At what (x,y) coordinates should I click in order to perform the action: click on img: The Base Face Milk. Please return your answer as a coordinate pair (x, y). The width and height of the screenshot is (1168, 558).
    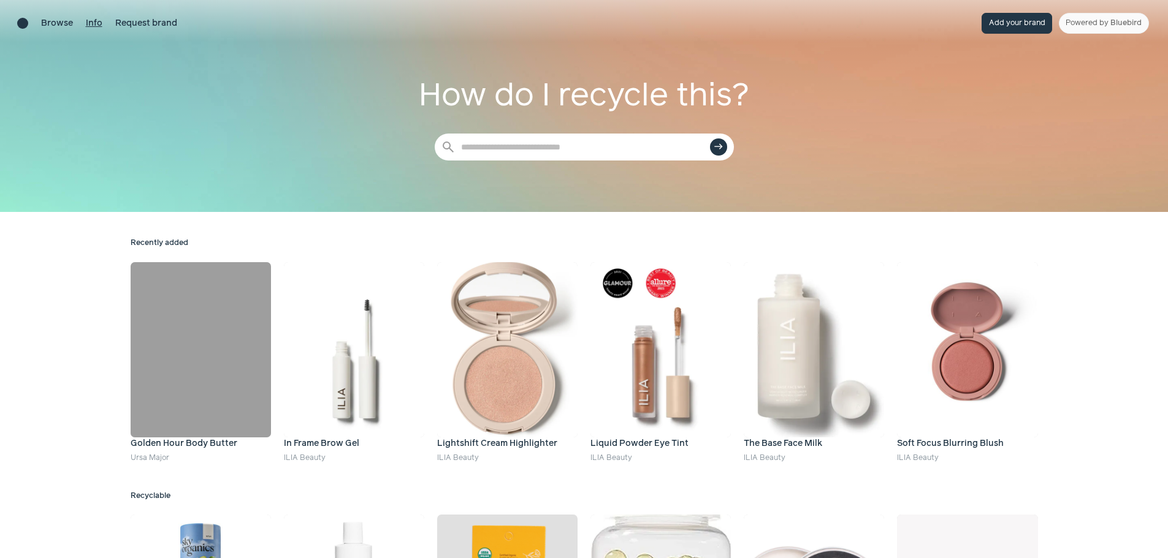
    Looking at the image, I should click on (813, 350).